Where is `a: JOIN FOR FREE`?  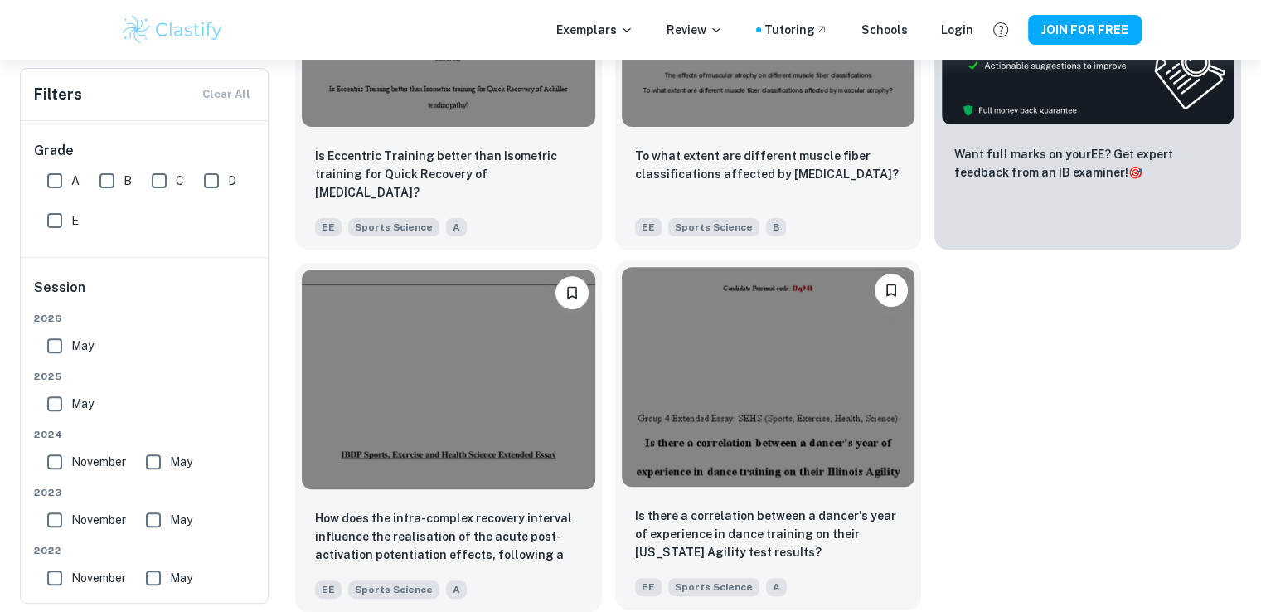
a: JOIN FOR FREE is located at coordinates (1084, 30).